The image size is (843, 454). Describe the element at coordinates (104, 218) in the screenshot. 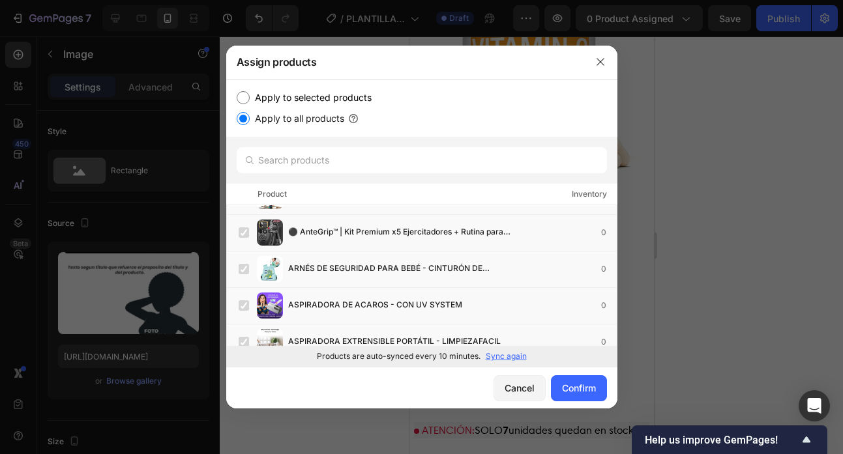

I see `p: Realza tu figura con el combo 3 en 1` at that location.